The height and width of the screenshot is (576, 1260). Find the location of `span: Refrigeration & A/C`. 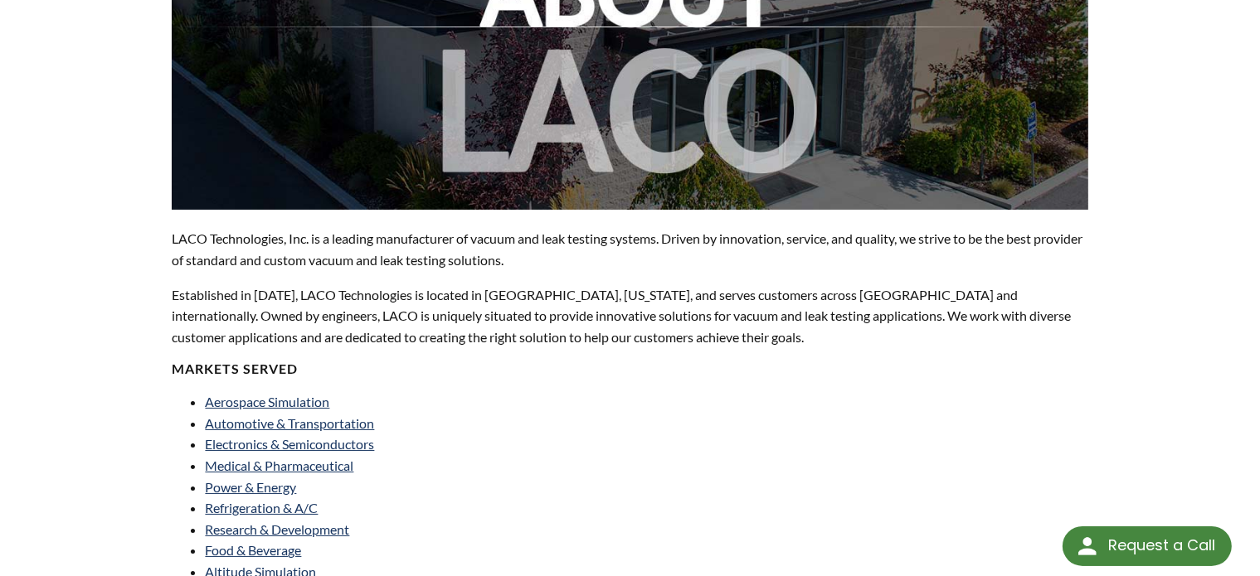

span: Refrigeration & A/C is located at coordinates (261, 508).